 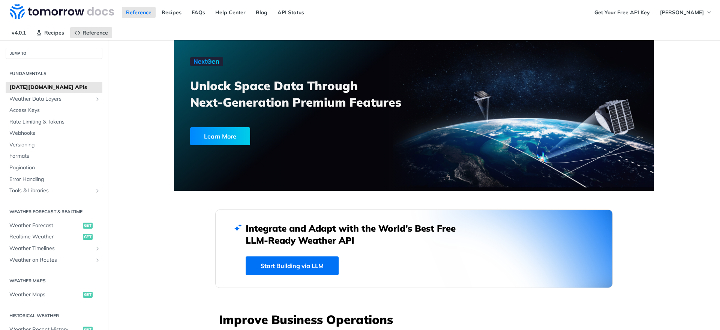 I want to click on span: Access Keys, so click(x=55, y=110).